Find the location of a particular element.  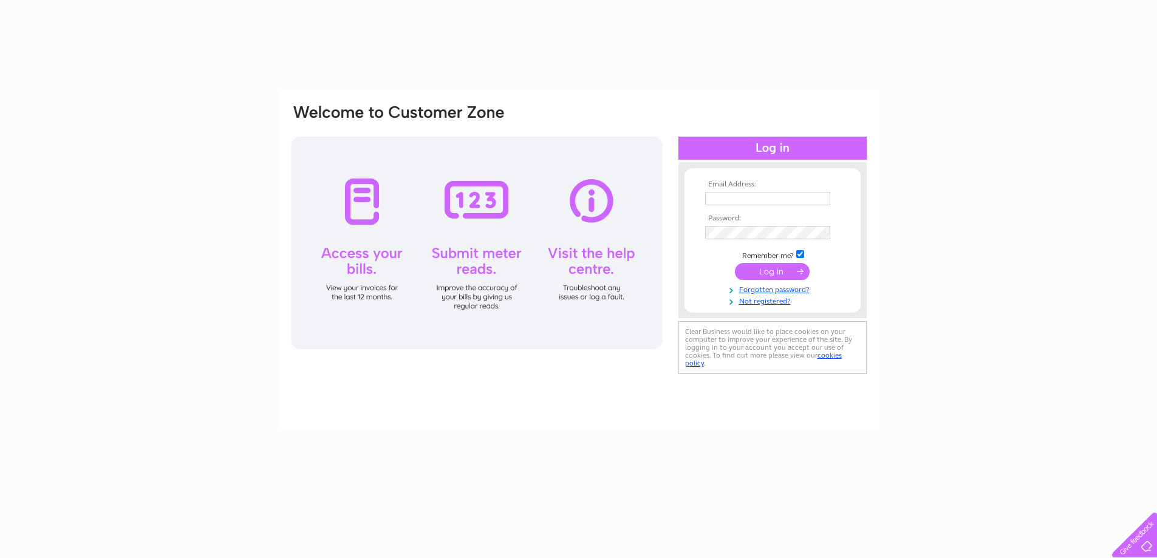

a: cookies policy is located at coordinates (763, 359).